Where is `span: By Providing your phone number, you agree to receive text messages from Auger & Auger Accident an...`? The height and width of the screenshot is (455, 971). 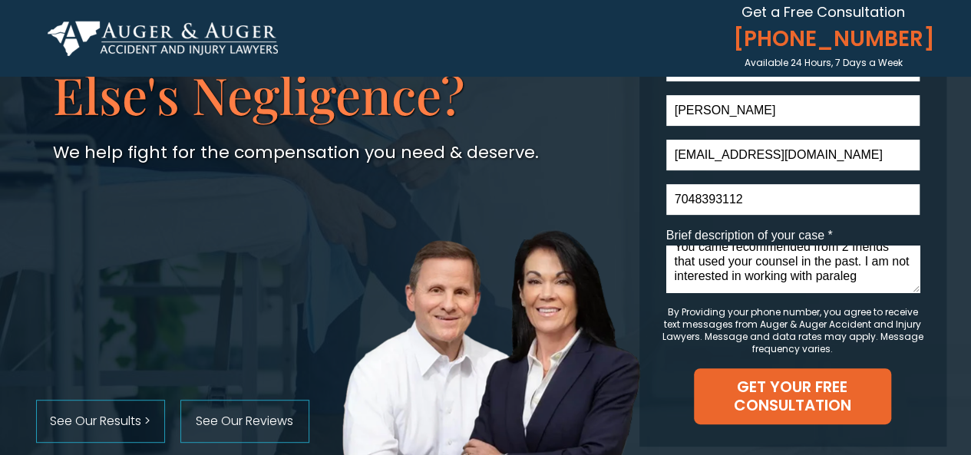
span: By Providing your phone number, you agree to receive text messages from Auger & Auger Accident an... is located at coordinates (793, 330).